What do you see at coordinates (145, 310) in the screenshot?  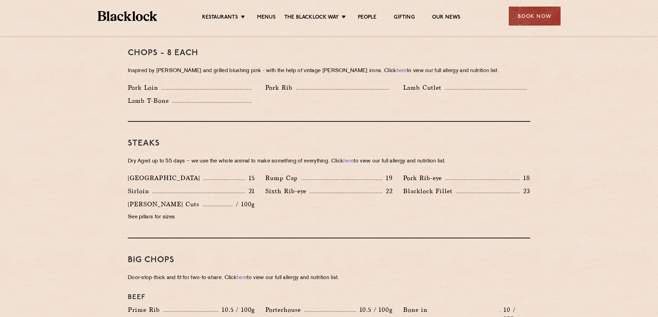 I see `p: Prime Rib` at bounding box center [145, 310].